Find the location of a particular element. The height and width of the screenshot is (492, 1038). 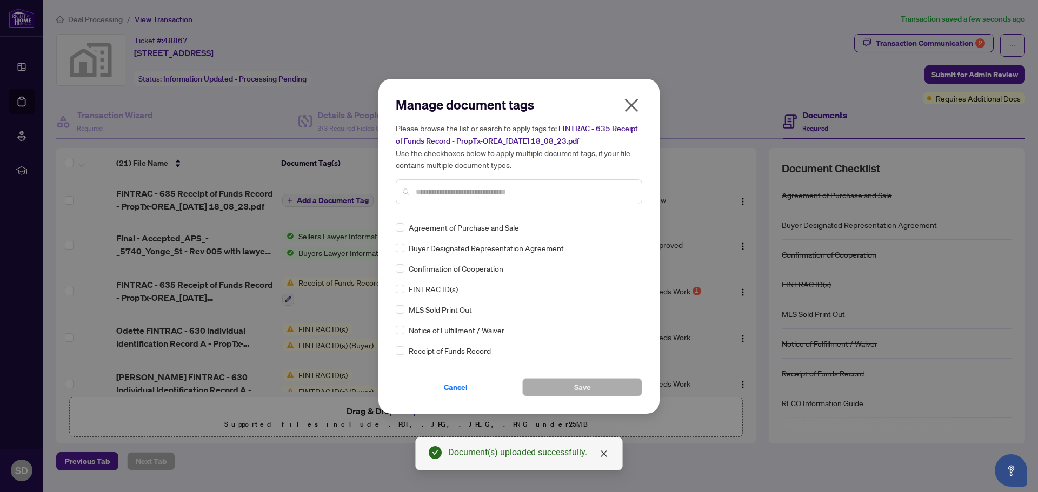

span: Buyer Designated Representation Agreement is located at coordinates (486, 248).